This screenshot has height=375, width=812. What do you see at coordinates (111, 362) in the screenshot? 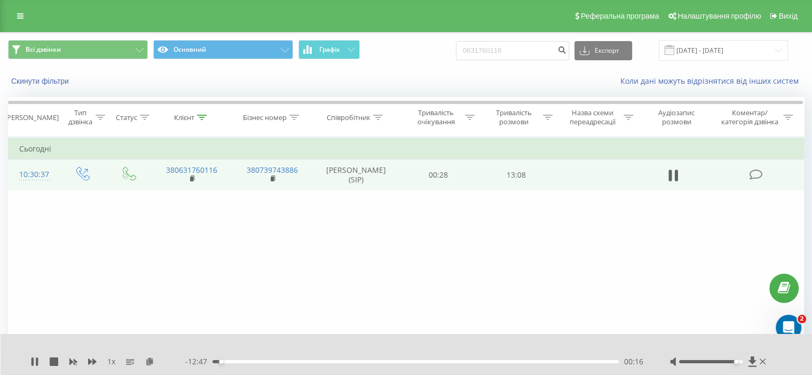
I see `span: 1 x` at bounding box center [111, 362].